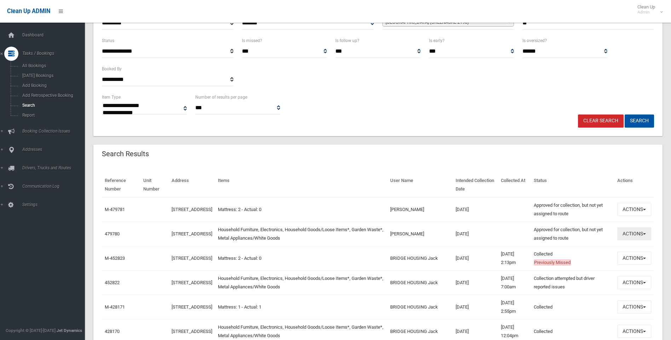  Describe the element at coordinates (69, 331) in the screenshot. I see `strong: Jet Dynamics` at that location.